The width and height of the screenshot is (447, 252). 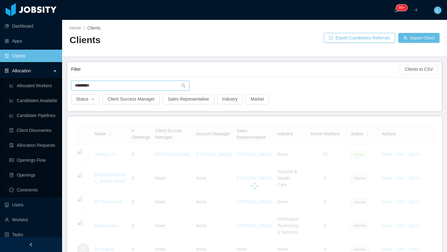 I want to click on a: icon: file-doneAllocation Requests, so click(x=33, y=145).